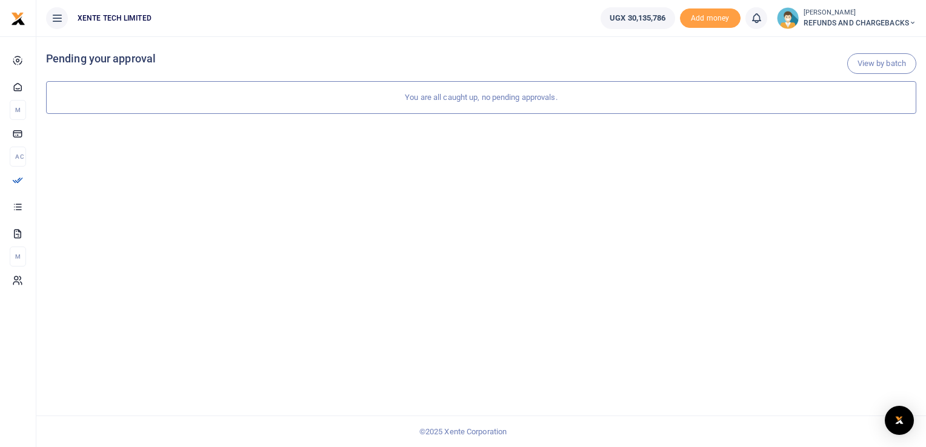 The height and width of the screenshot is (447, 926). I want to click on h4: Pending your approval, so click(481, 59).